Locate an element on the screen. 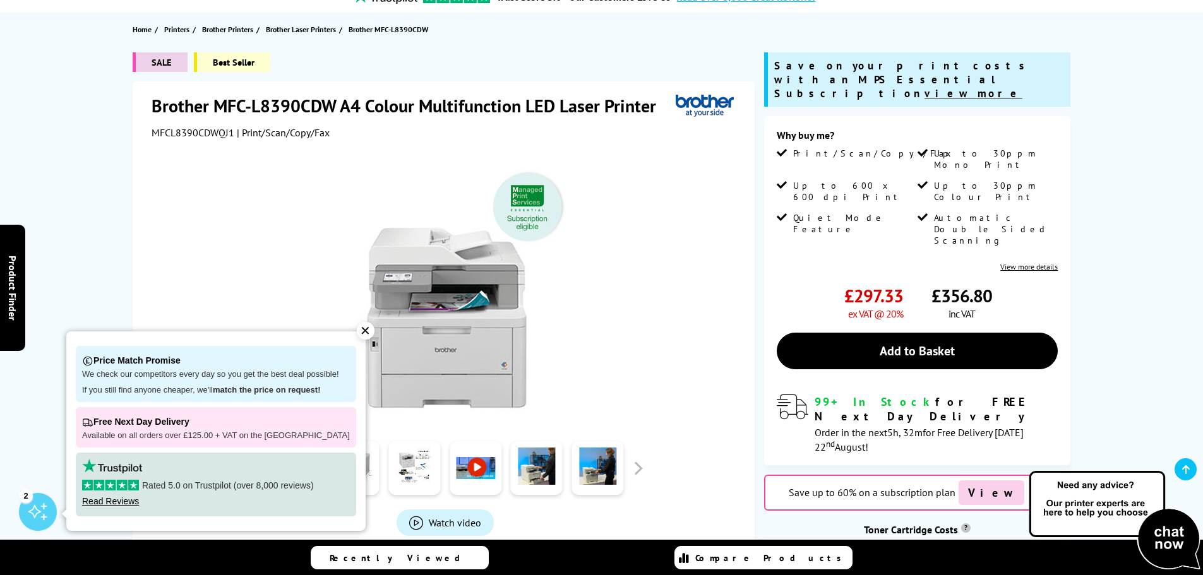 The image size is (1203, 575). a: Read Reviews is located at coordinates (111, 502).